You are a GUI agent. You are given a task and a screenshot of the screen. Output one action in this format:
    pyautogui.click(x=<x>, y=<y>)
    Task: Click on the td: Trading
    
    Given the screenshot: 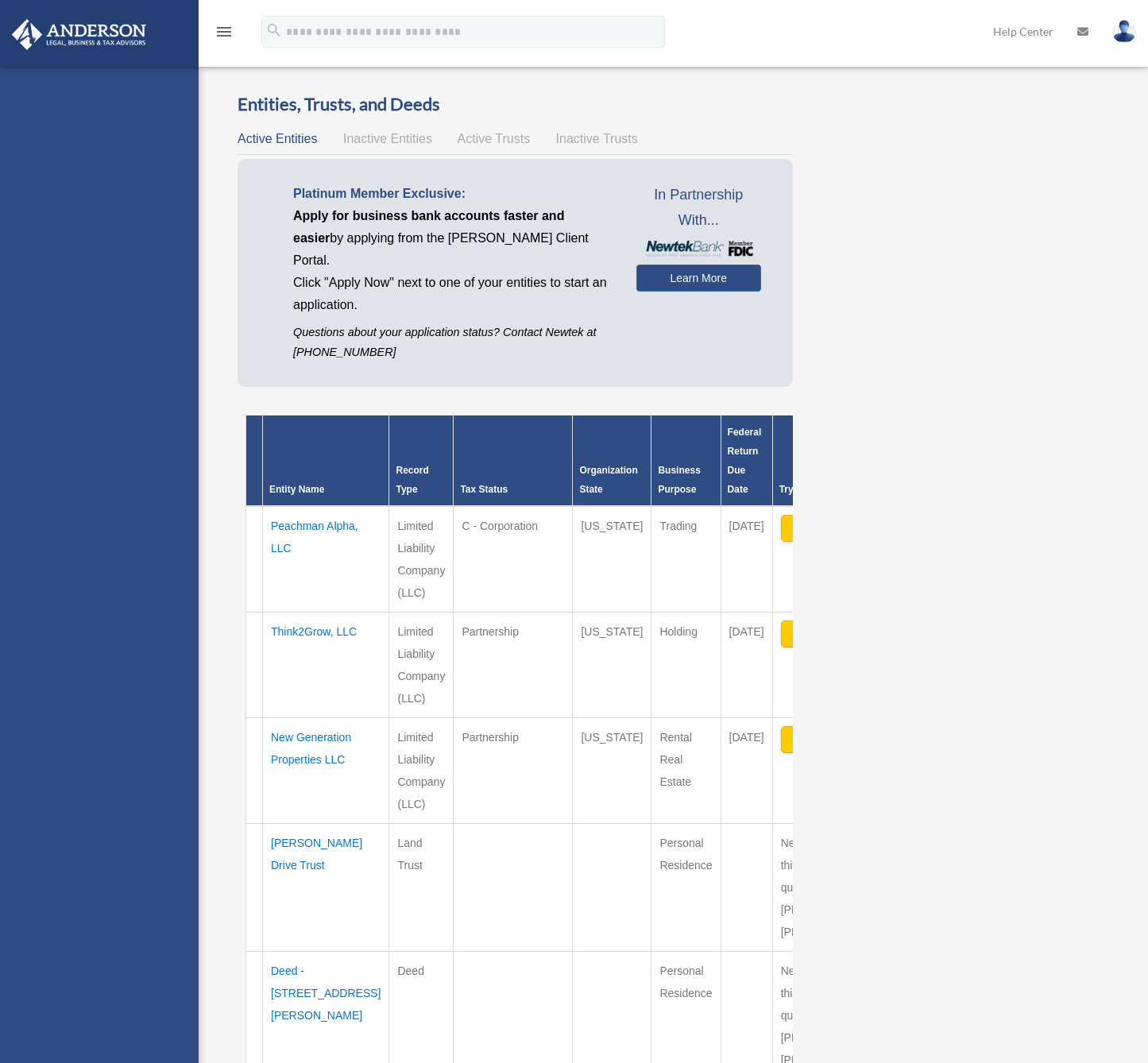 What is the action you would take?
    pyautogui.click(x=686, y=559)
    